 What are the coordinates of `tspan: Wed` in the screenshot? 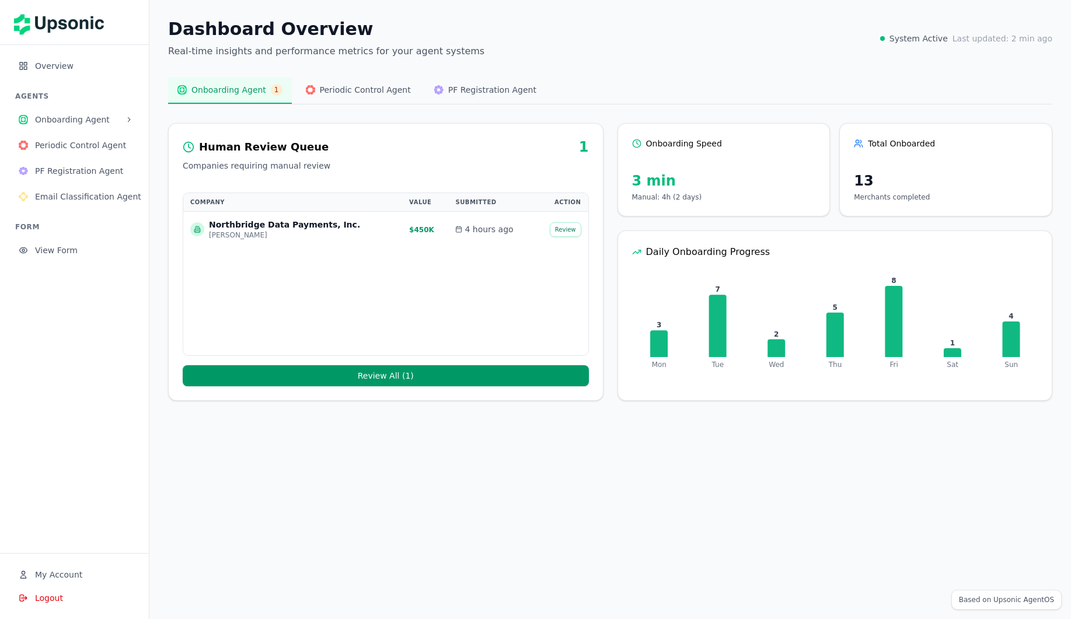 It's located at (776, 365).